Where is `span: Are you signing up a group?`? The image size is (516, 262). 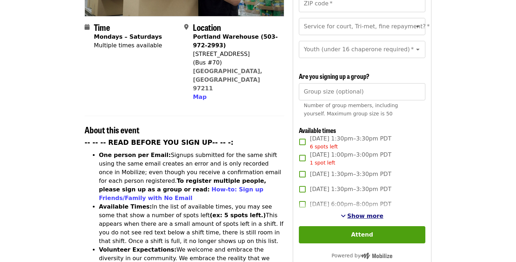
span: Are you signing up a group? is located at coordinates (334, 76).